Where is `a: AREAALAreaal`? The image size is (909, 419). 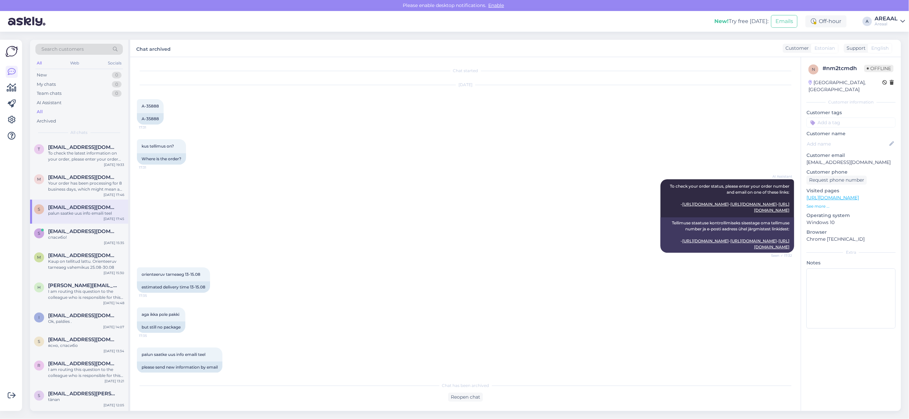
a: AREAALAreaal is located at coordinates (889, 21).